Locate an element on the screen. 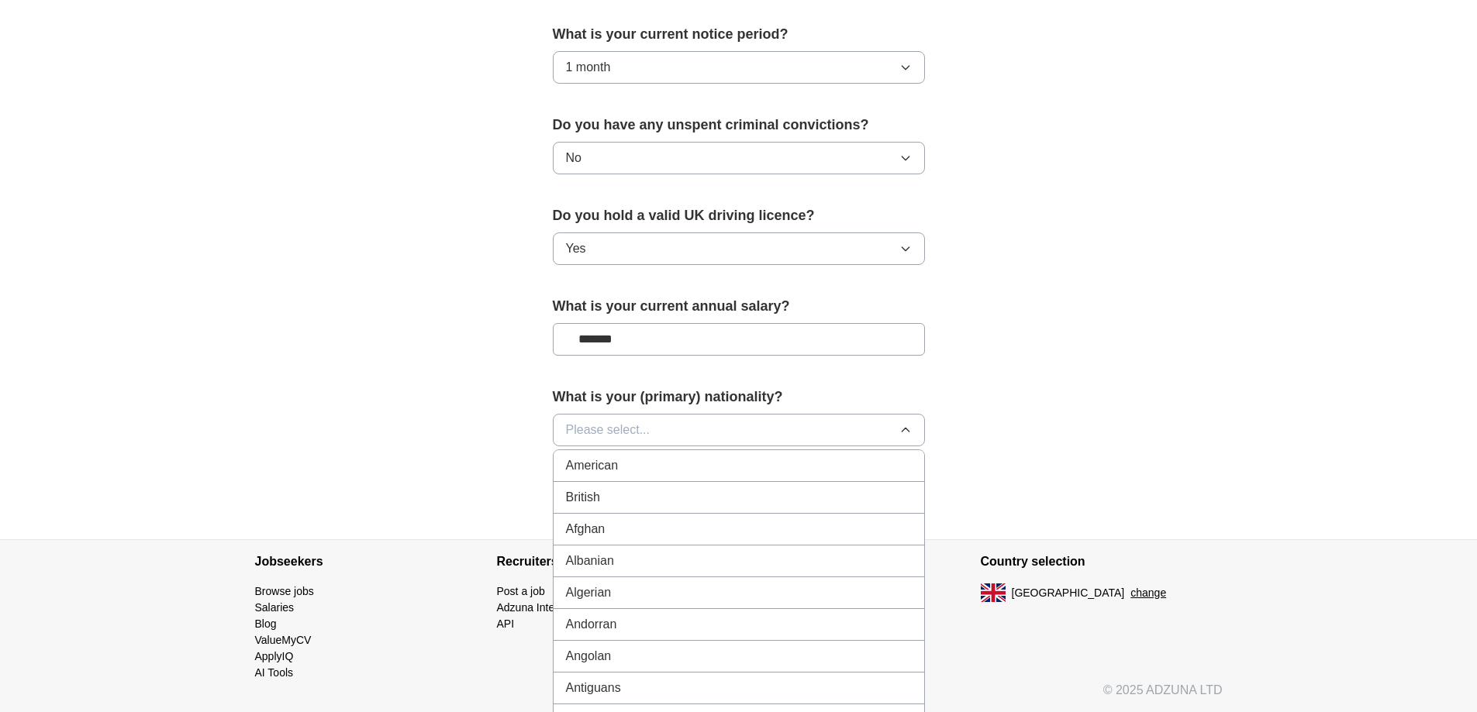  span: Please select... is located at coordinates (608, 430).